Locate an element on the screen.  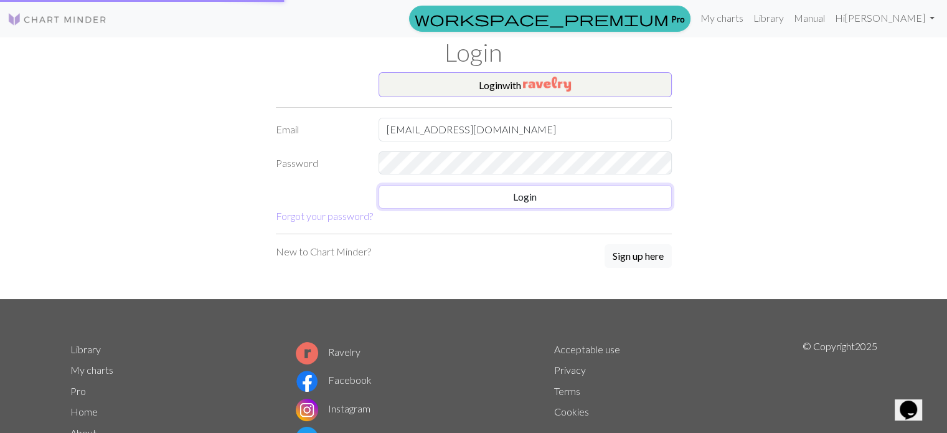
label: Email is located at coordinates (319, 129).